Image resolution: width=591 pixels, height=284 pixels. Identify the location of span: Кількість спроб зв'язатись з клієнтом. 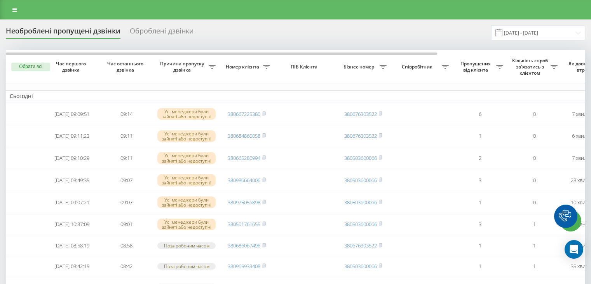
(531, 66).